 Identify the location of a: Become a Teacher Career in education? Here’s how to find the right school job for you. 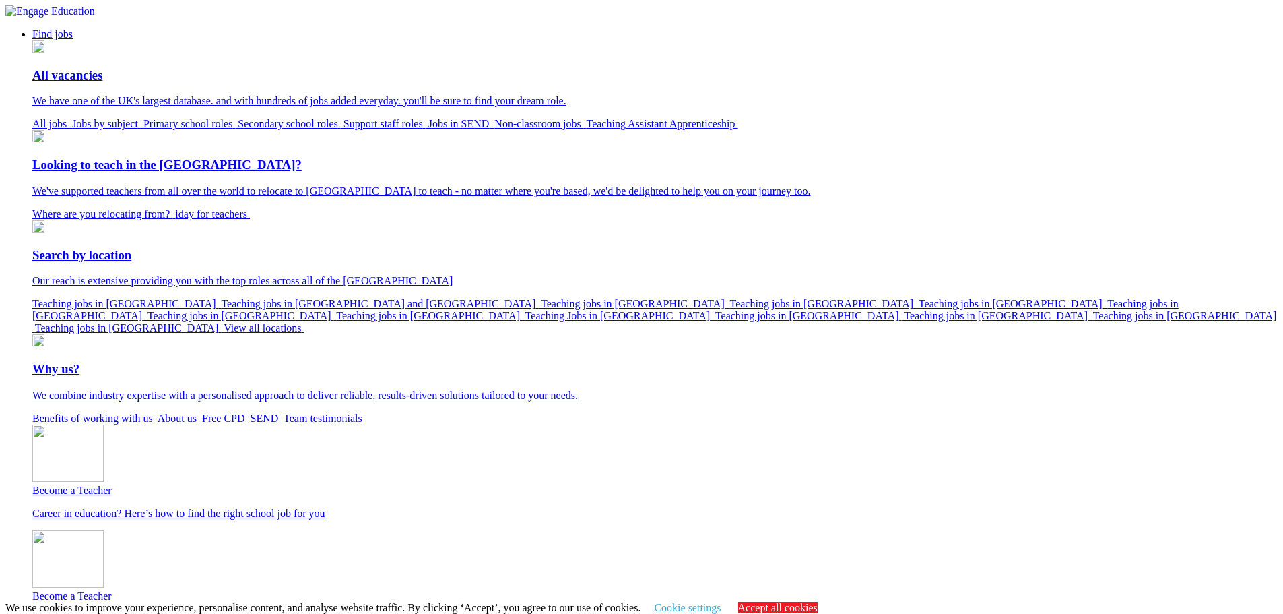
(655, 471).